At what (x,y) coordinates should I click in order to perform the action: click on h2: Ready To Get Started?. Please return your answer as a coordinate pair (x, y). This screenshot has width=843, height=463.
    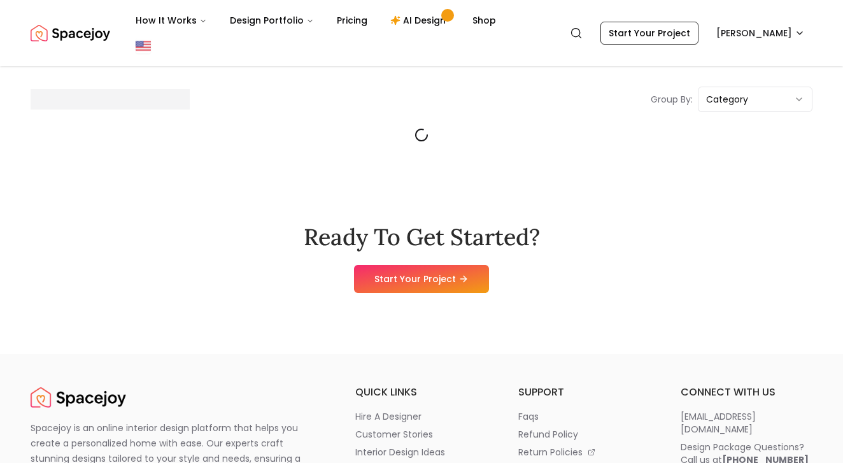
    Looking at the image, I should click on (421, 237).